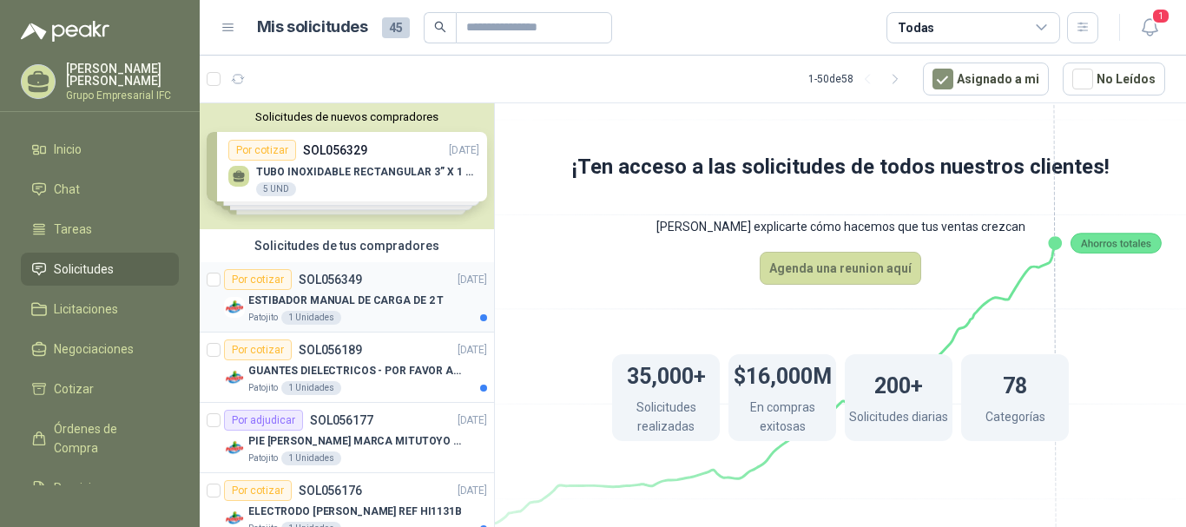 This screenshot has height=527, width=1186. What do you see at coordinates (330, 491) in the screenshot?
I see `p: SOL056176` at bounding box center [330, 491].